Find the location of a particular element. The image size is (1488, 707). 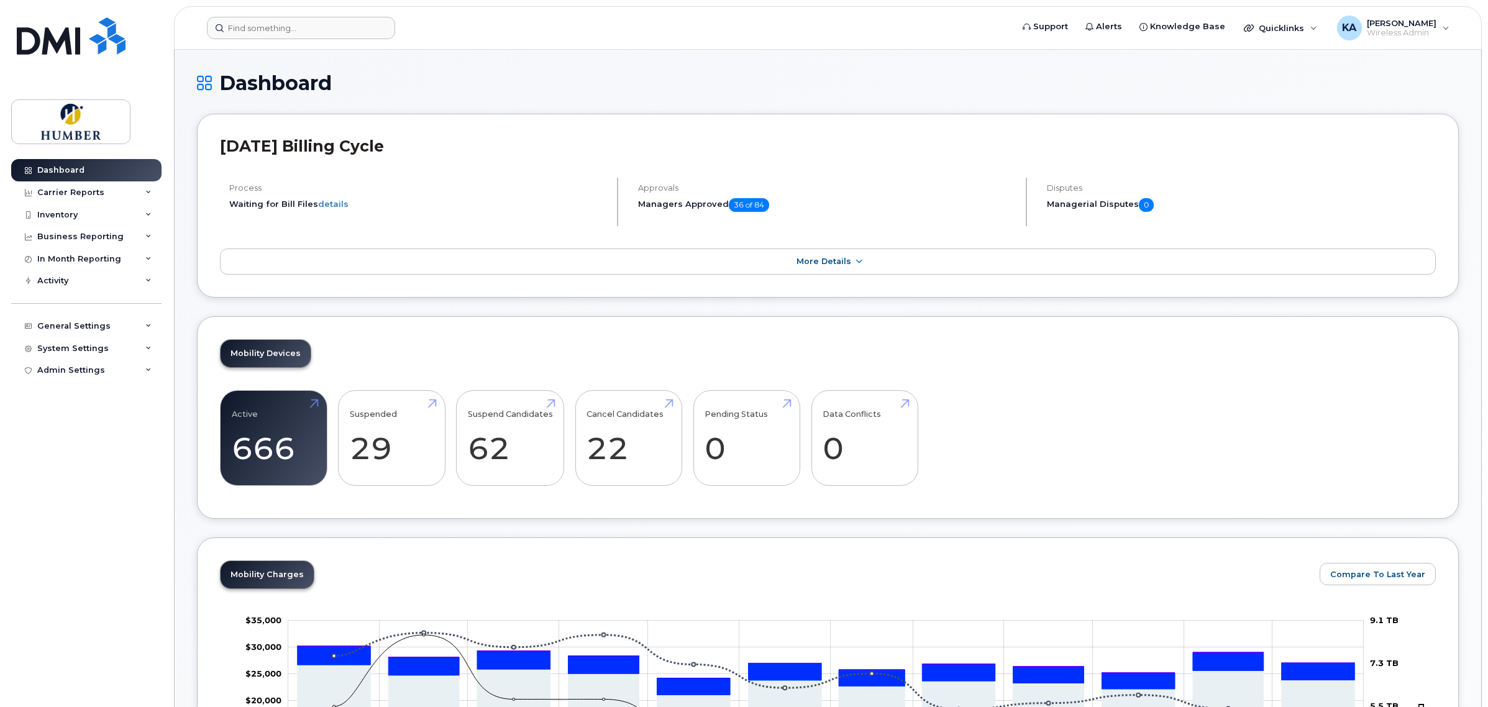

a: Data Conflicts 0 is located at coordinates (864, 438).